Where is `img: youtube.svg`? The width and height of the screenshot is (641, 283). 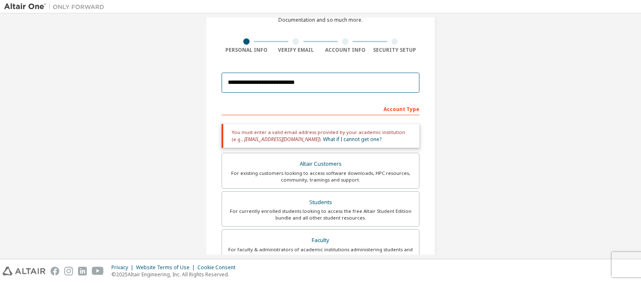
img: youtube.svg is located at coordinates (98, 271).